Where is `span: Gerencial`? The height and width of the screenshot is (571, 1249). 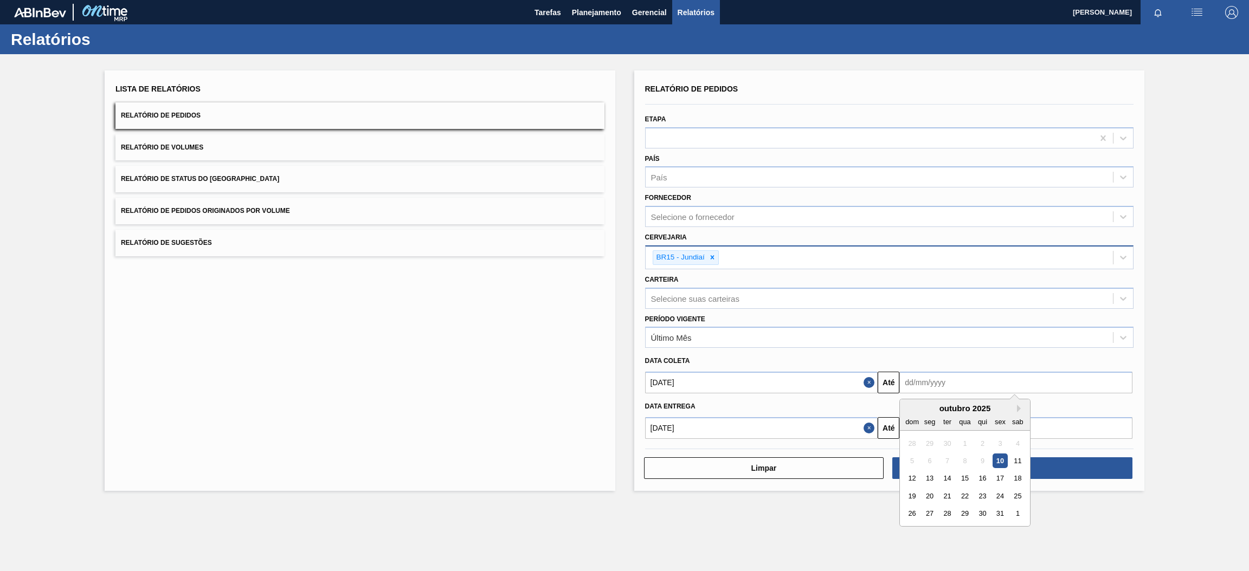 span: Gerencial is located at coordinates (649, 12).